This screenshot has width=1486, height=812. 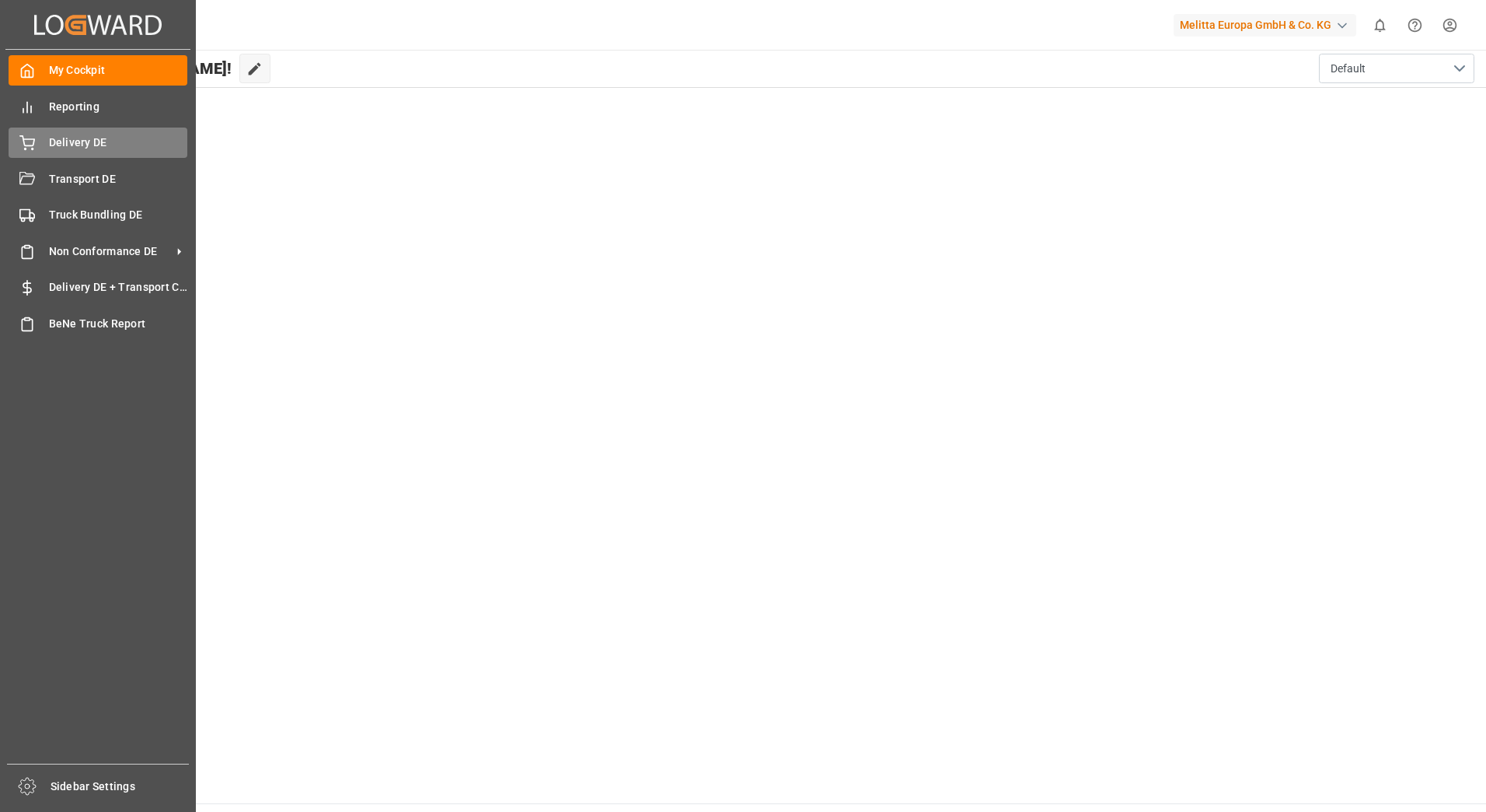 What do you see at coordinates (118, 324) in the screenshot?
I see `span: BeNe Truck Report` at bounding box center [118, 324].